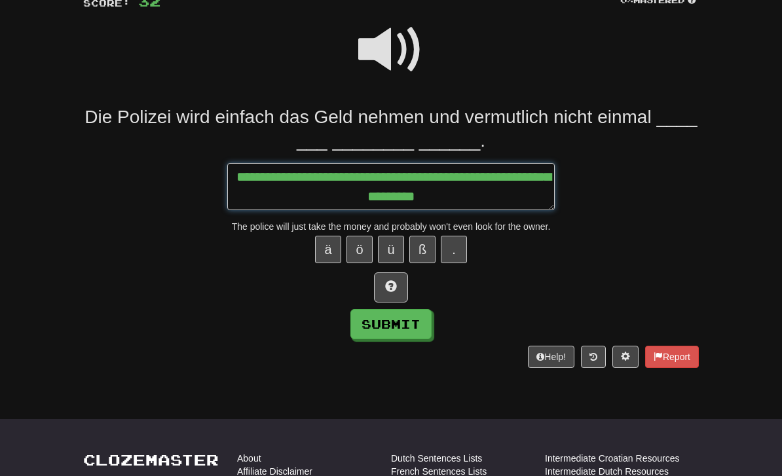  I want to click on a: Intermediate Croatian Resources, so click(611, 458).